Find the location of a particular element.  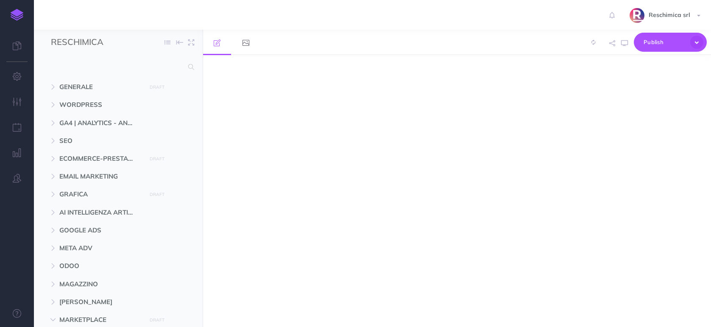

span: GRAFICA is located at coordinates (100, 194).